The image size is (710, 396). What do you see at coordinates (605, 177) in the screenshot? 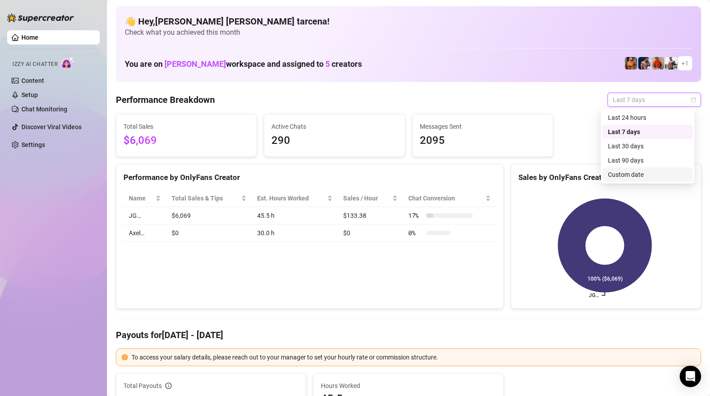
I see `div: Sales by OnlyFans Creator` at bounding box center [605, 177].